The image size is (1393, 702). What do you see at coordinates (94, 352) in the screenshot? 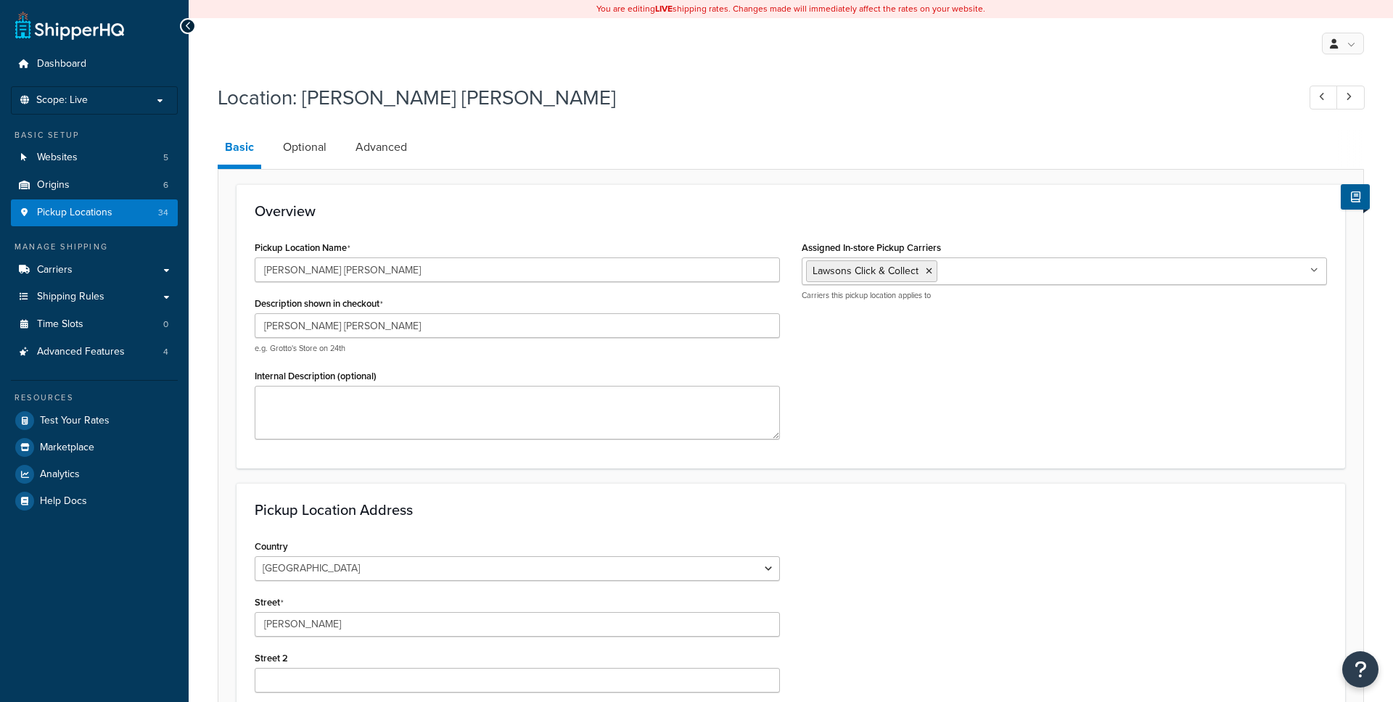
I see `a: Advanced Features4` at bounding box center [94, 352].